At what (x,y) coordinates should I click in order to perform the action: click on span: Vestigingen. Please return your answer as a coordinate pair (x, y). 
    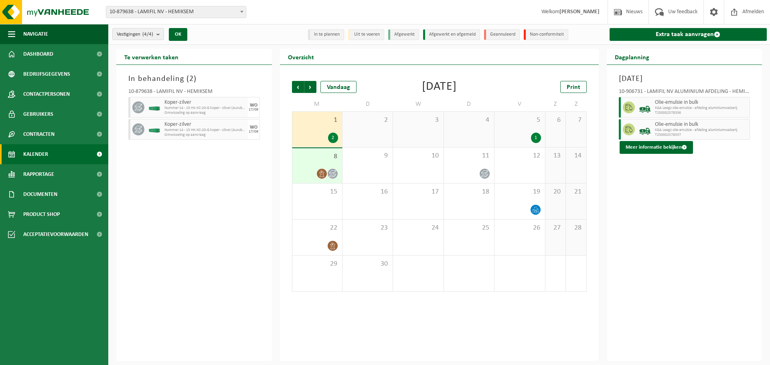
    Looking at the image, I should click on (135, 34).